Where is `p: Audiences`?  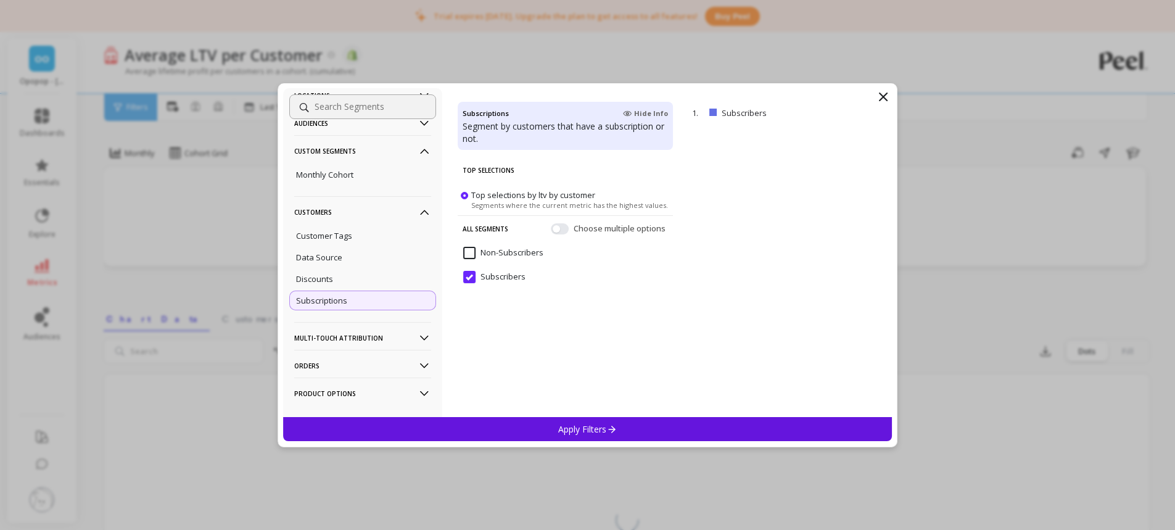 p: Audiences is located at coordinates (363, 123).